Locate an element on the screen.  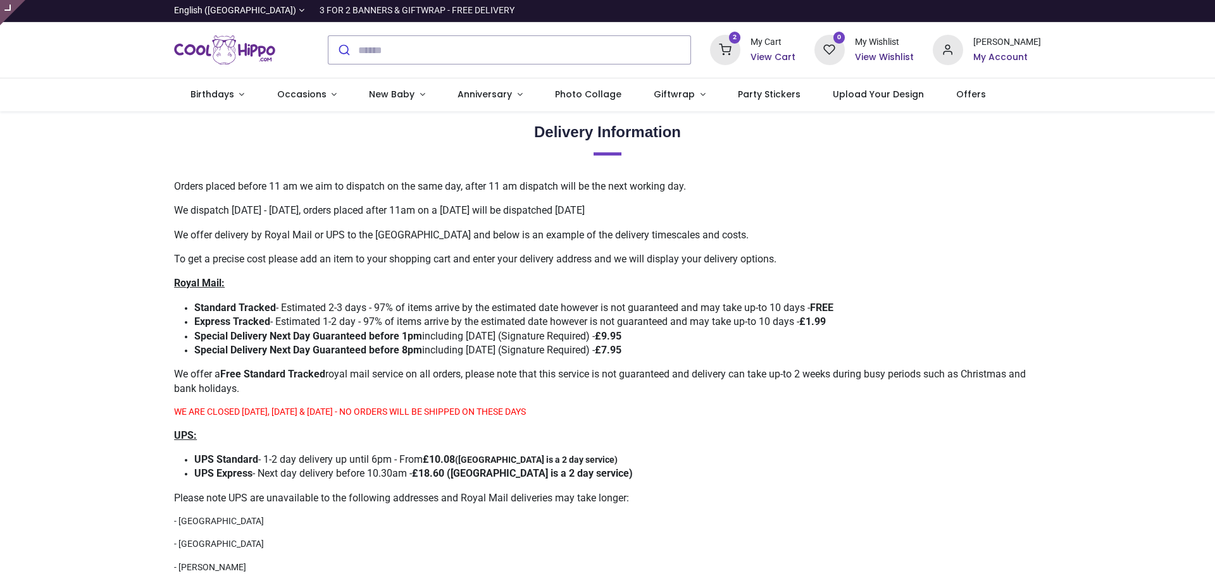
span: We offer a royal mail service on all orders, please note that this service is not guaranteed and ... is located at coordinates (600, 381).